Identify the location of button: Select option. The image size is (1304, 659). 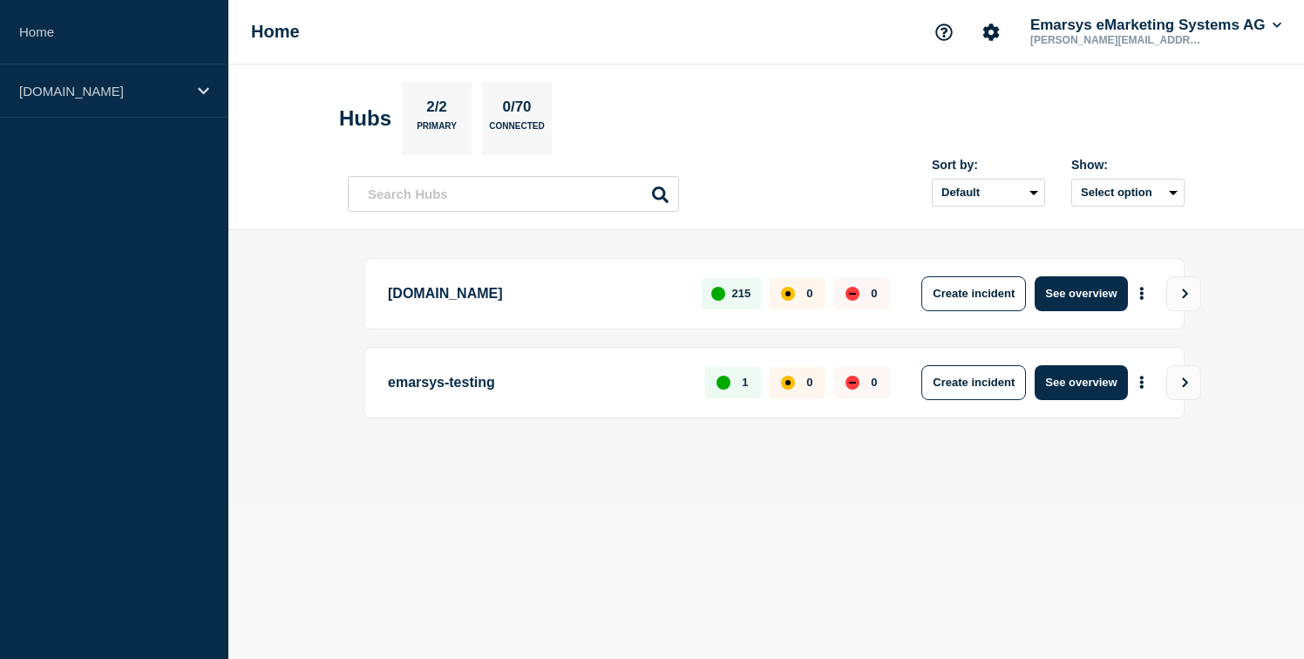
(1128, 193).